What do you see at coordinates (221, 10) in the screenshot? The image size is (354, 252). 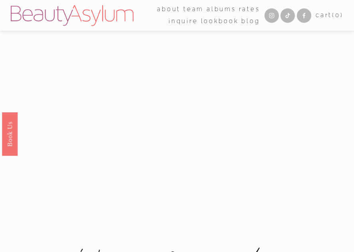 I see `a: albums` at bounding box center [221, 10].